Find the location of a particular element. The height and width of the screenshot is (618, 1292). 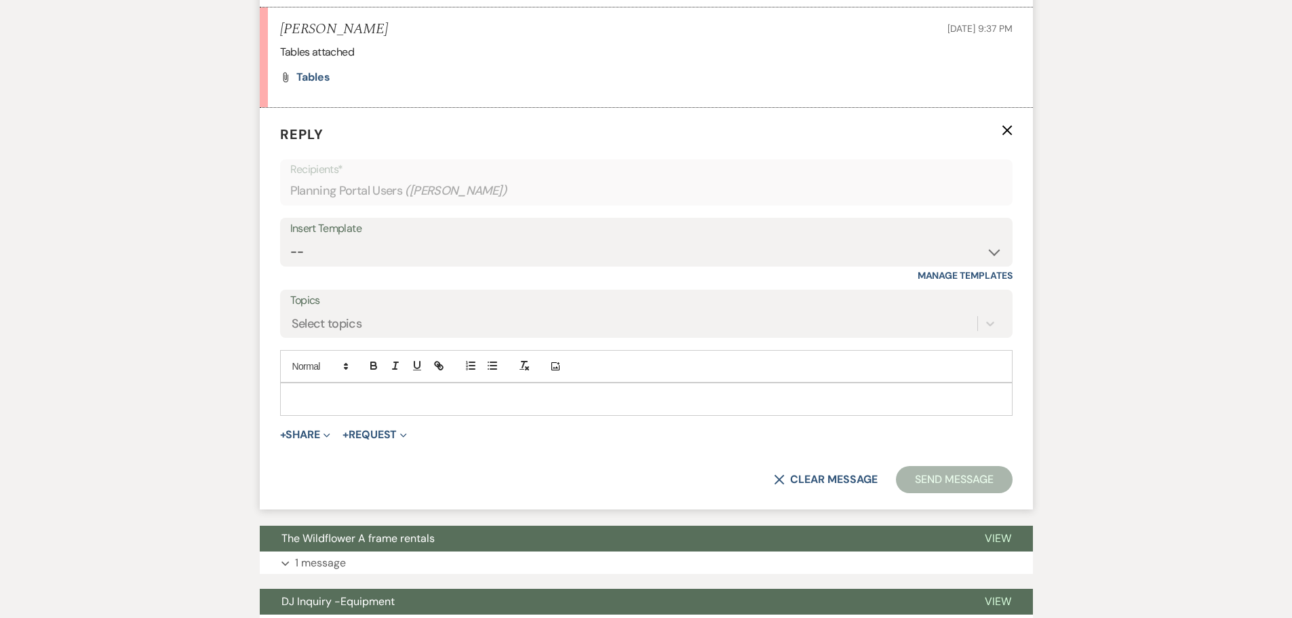

button: Send Message is located at coordinates (954, 480).